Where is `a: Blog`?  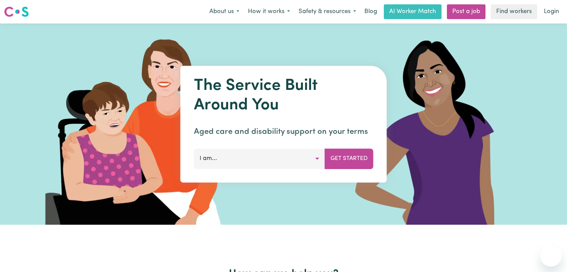 a: Blog is located at coordinates (371, 12).